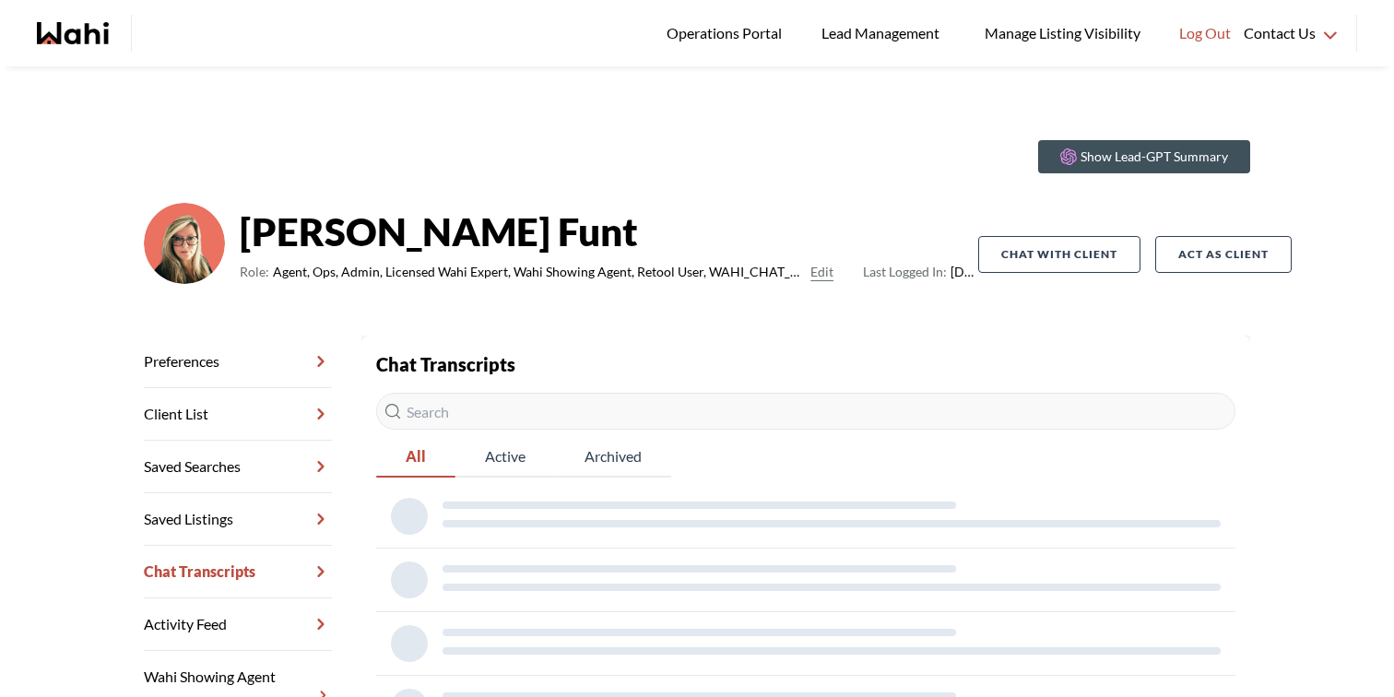 The height and width of the screenshot is (697, 1394). Describe the element at coordinates (1224, 254) in the screenshot. I see `button: Act as Client` at that location.